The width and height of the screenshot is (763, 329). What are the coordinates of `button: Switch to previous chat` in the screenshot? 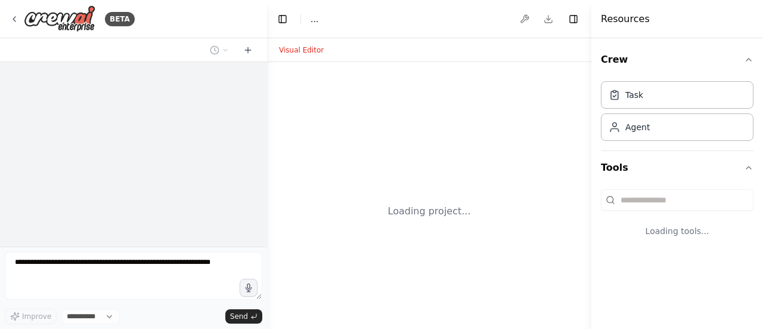 It's located at (219, 50).